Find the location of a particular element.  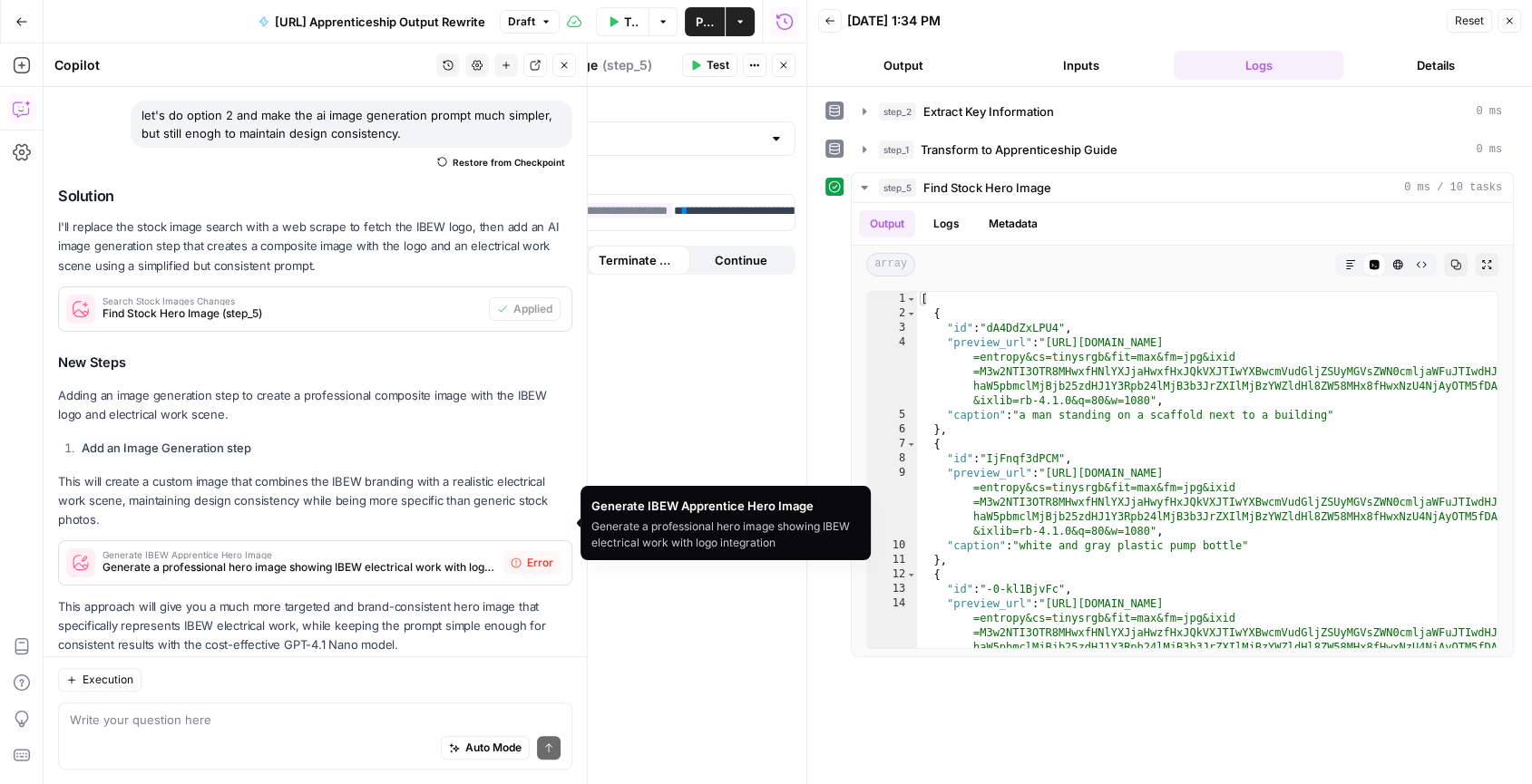

div: 7 is located at coordinates (892, 445).